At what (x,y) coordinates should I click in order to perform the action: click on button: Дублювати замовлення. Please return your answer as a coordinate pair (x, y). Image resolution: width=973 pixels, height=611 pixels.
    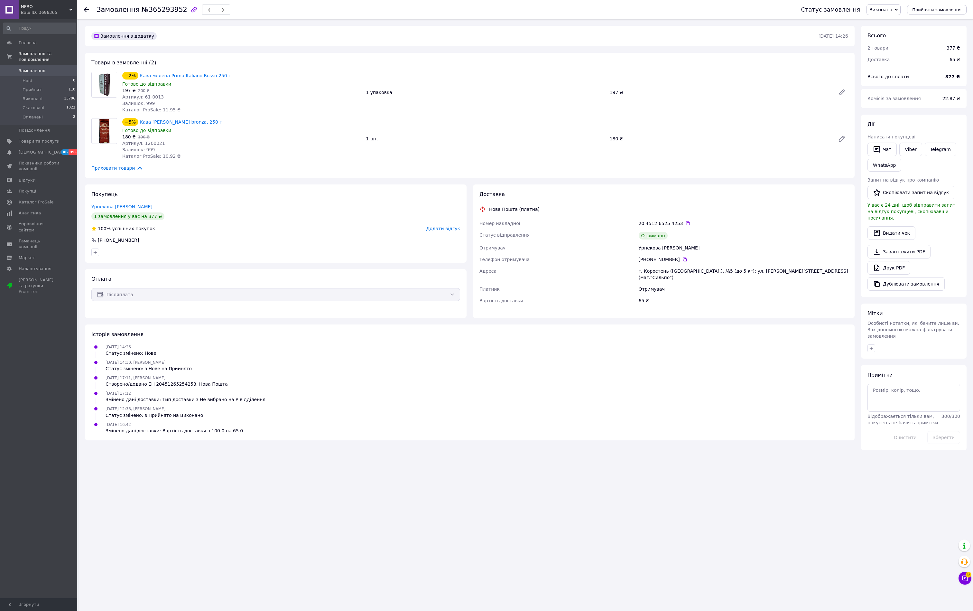
    Looking at the image, I should click on (906, 284).